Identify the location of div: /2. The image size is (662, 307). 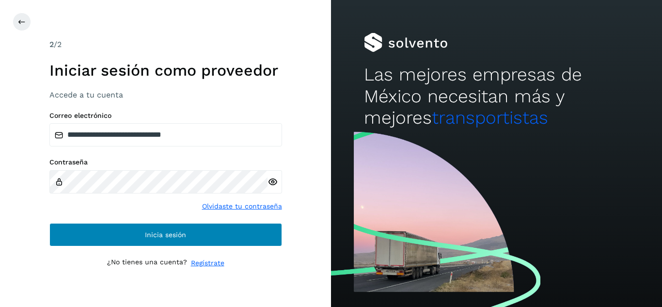
(166, 45).